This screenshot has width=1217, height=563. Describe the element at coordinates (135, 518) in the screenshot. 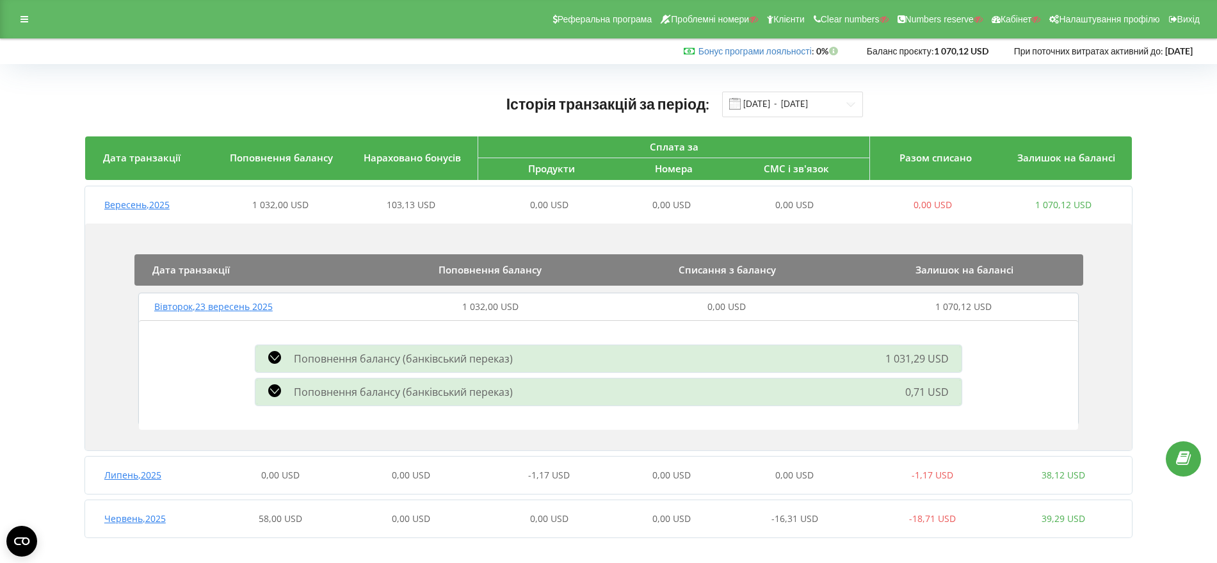

I see `span: Червень , 2025` at that location.